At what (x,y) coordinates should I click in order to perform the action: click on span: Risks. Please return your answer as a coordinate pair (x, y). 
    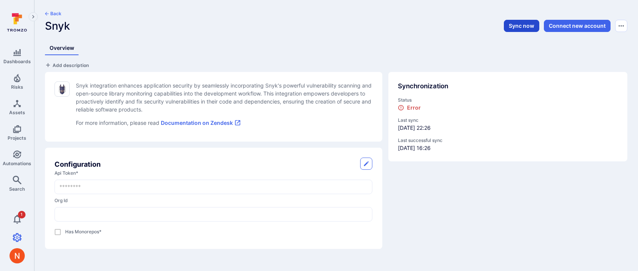
    Looking at the image, I should click on (17, 87).